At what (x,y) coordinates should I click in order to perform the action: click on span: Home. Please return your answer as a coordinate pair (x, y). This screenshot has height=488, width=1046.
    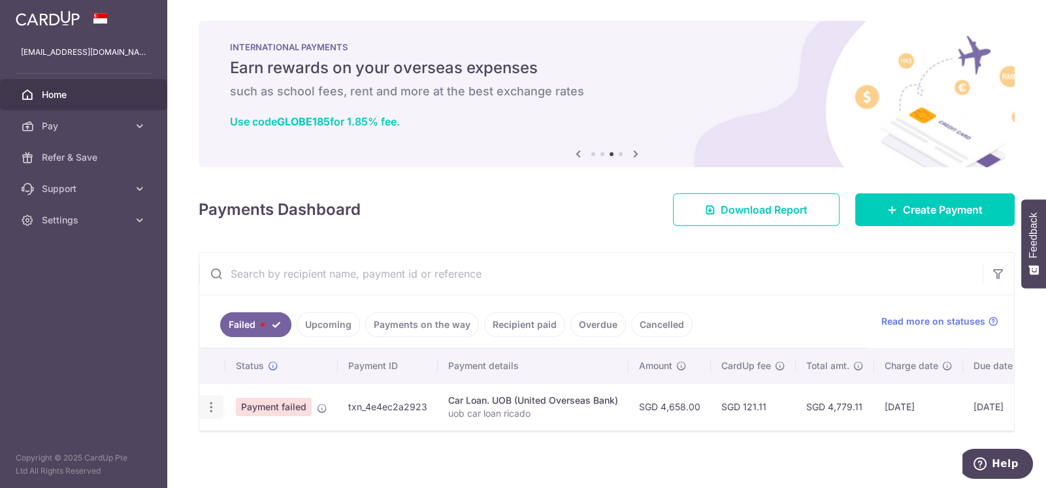
    Looking at the image, I should click on (85, 95).